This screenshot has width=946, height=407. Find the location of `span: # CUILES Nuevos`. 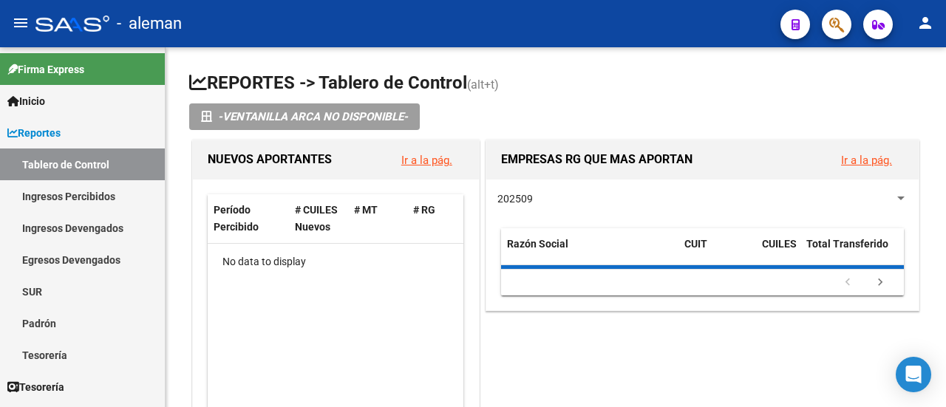

span: # CUILES Nuevos is located at coordinates (316, 218).